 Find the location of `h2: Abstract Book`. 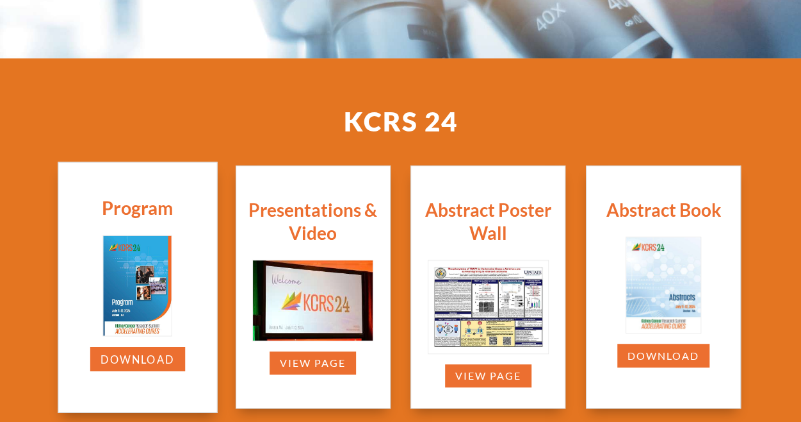

h2: Abstract Book is located at coordinates (664, 213).